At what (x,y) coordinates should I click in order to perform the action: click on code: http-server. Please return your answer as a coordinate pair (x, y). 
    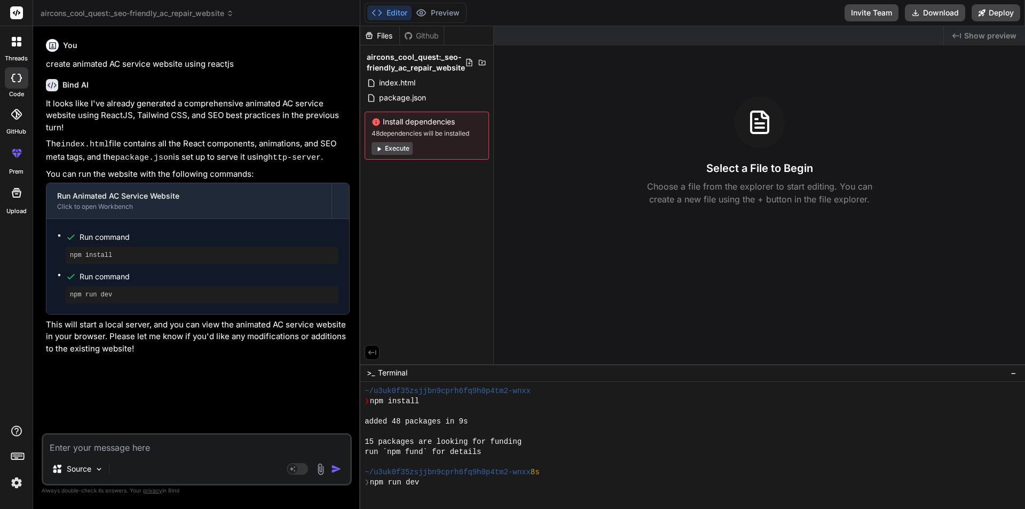
    Looking at the image, I should click on (294, 157).